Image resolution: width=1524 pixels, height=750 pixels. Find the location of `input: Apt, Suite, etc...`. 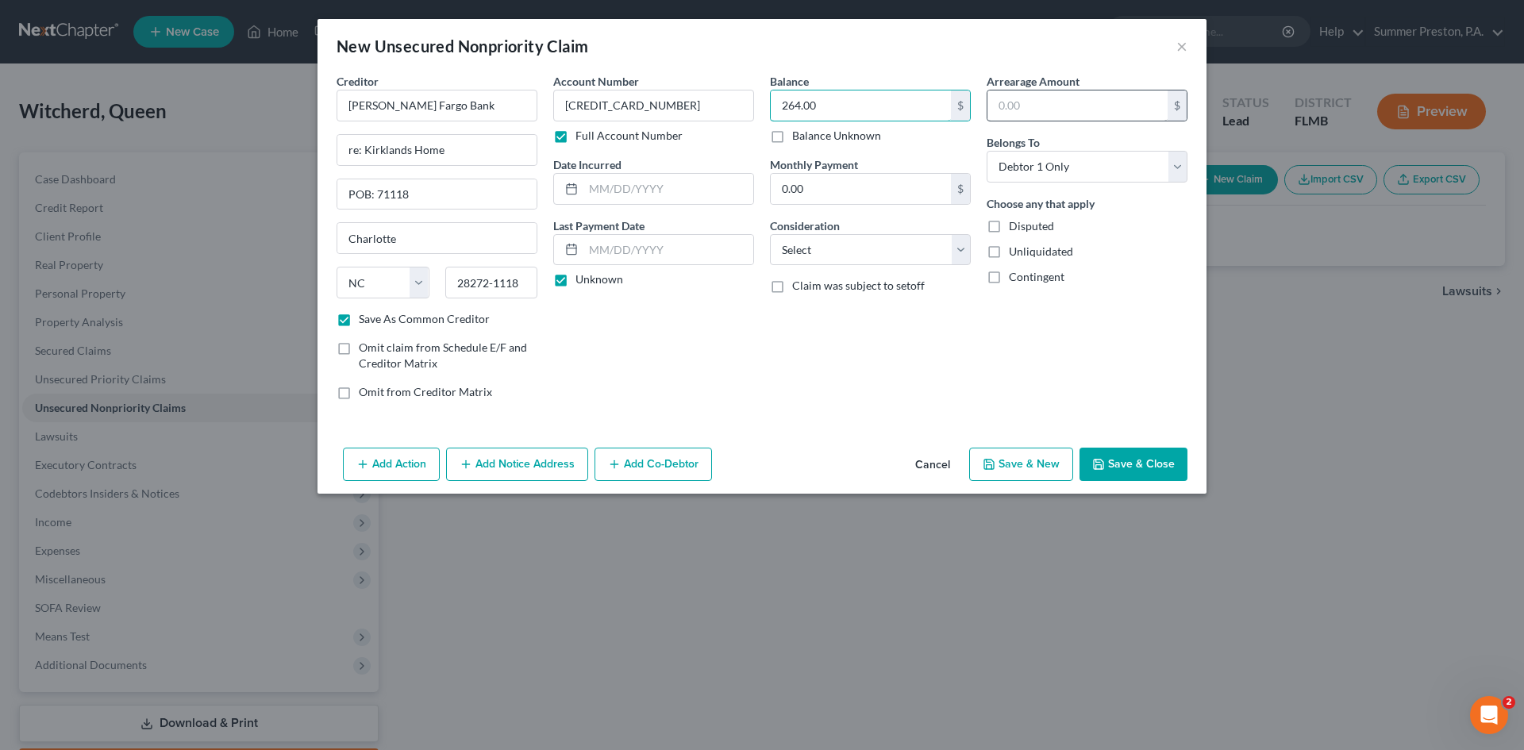

input: Apt, Suite, etc... is located at coordinates (436, 194).